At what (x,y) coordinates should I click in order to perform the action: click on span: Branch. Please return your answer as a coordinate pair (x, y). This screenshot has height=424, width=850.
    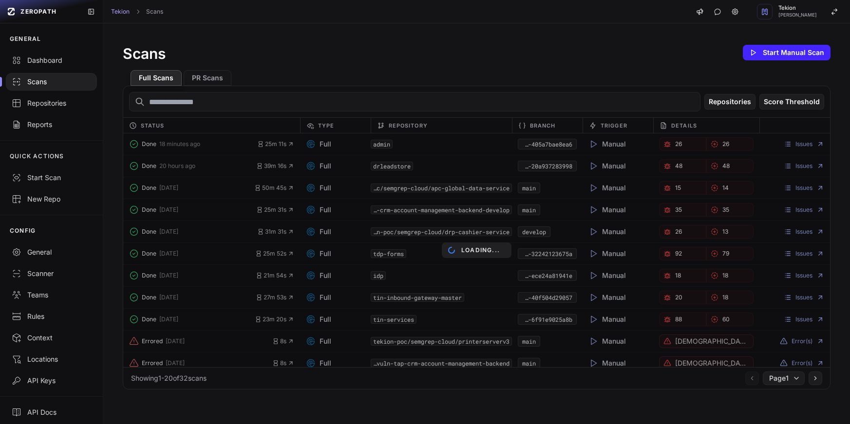
    Looking at the image, I should click on (543, 126).